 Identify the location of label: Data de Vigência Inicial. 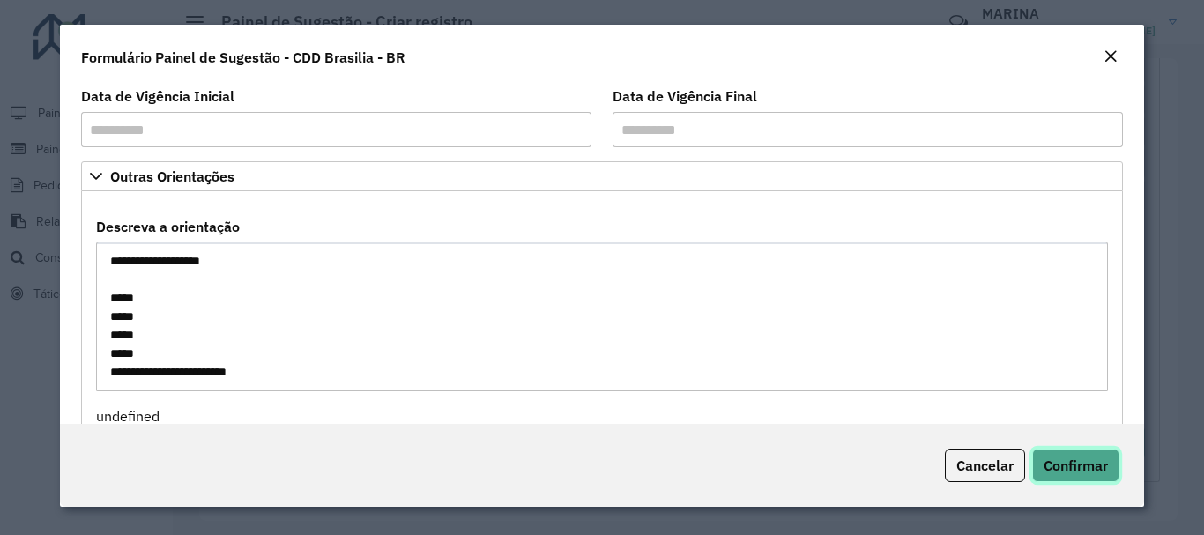
(158, 96).